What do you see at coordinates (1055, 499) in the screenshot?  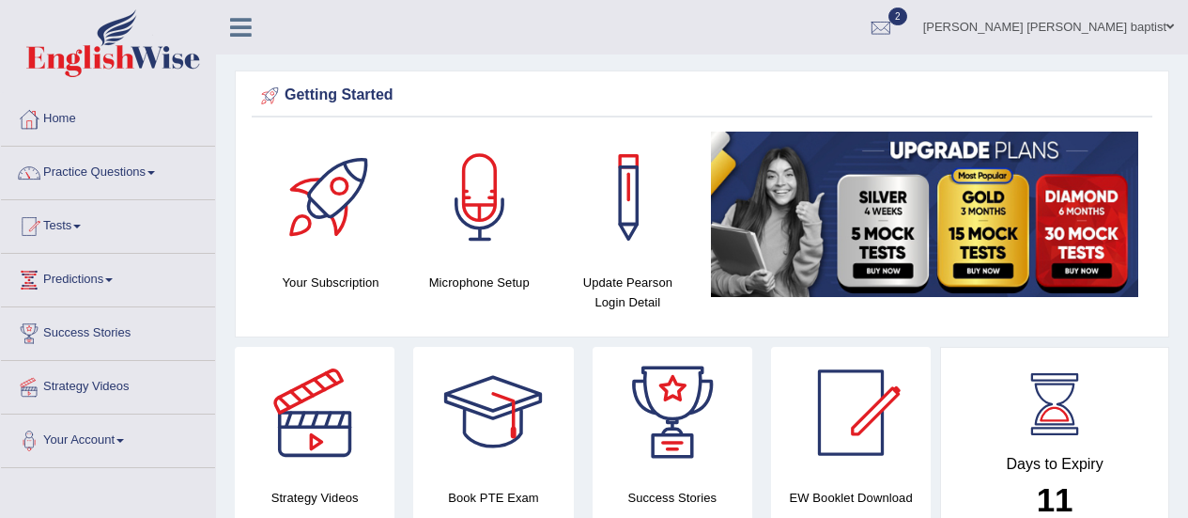 I see `b: 11` at bounding box center [1055, 499].